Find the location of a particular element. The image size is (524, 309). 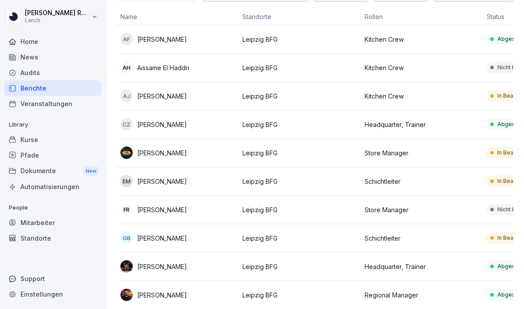

div: Veranstaltungen is located at coordinates (53, 104).